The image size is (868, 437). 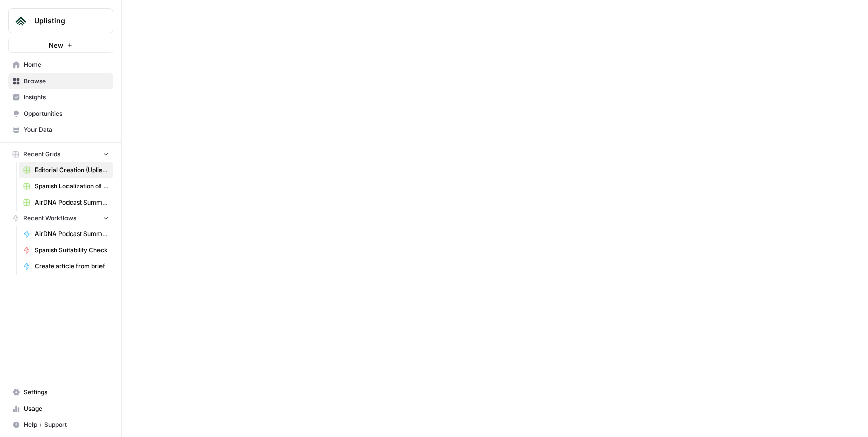 What do you see at coordinates (50, 218) in the screenshot?
I see `span: Recent Workflows` at bounding box center [50, 218].